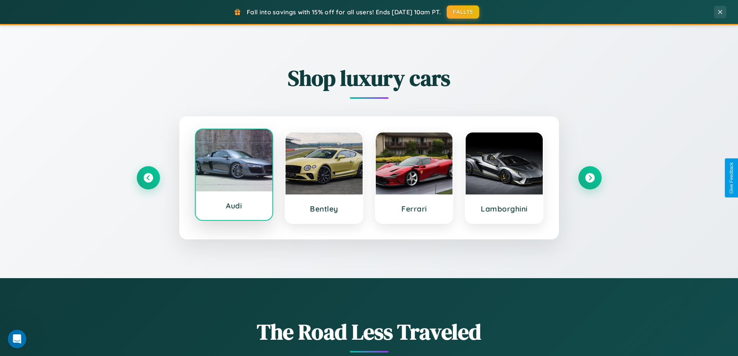  Describe the element at coordinates (504, 209) in the screenshot. I see `h3: Lamborghini` at that location.